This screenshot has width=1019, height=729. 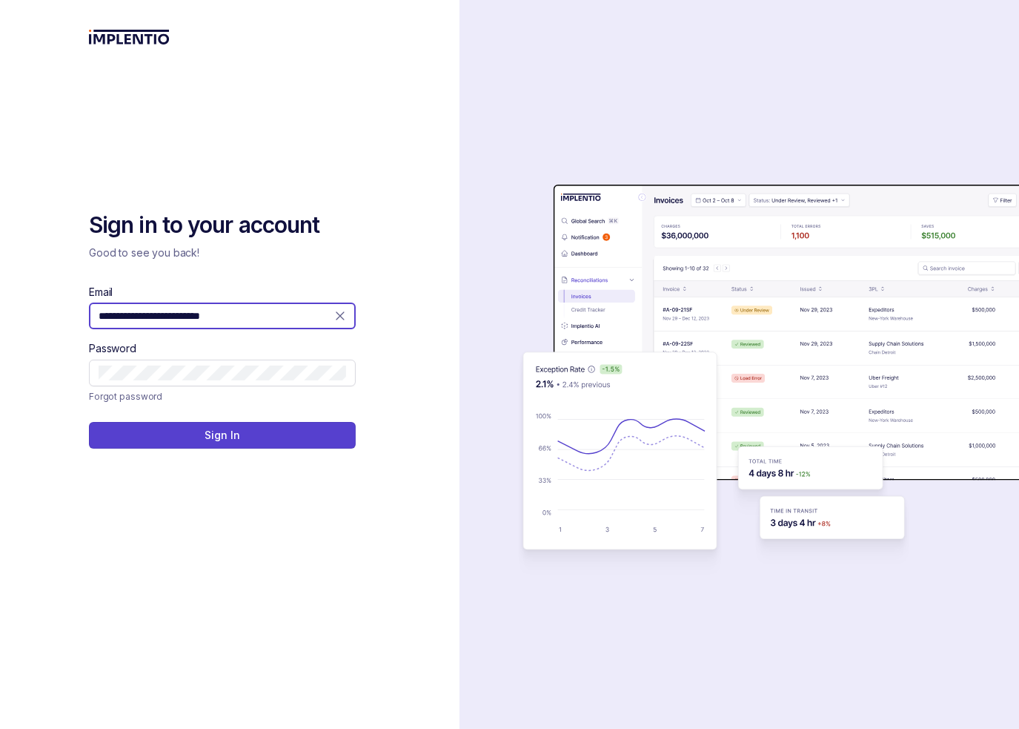 I want to click on p: Sign In, so click(x=222, y=435).